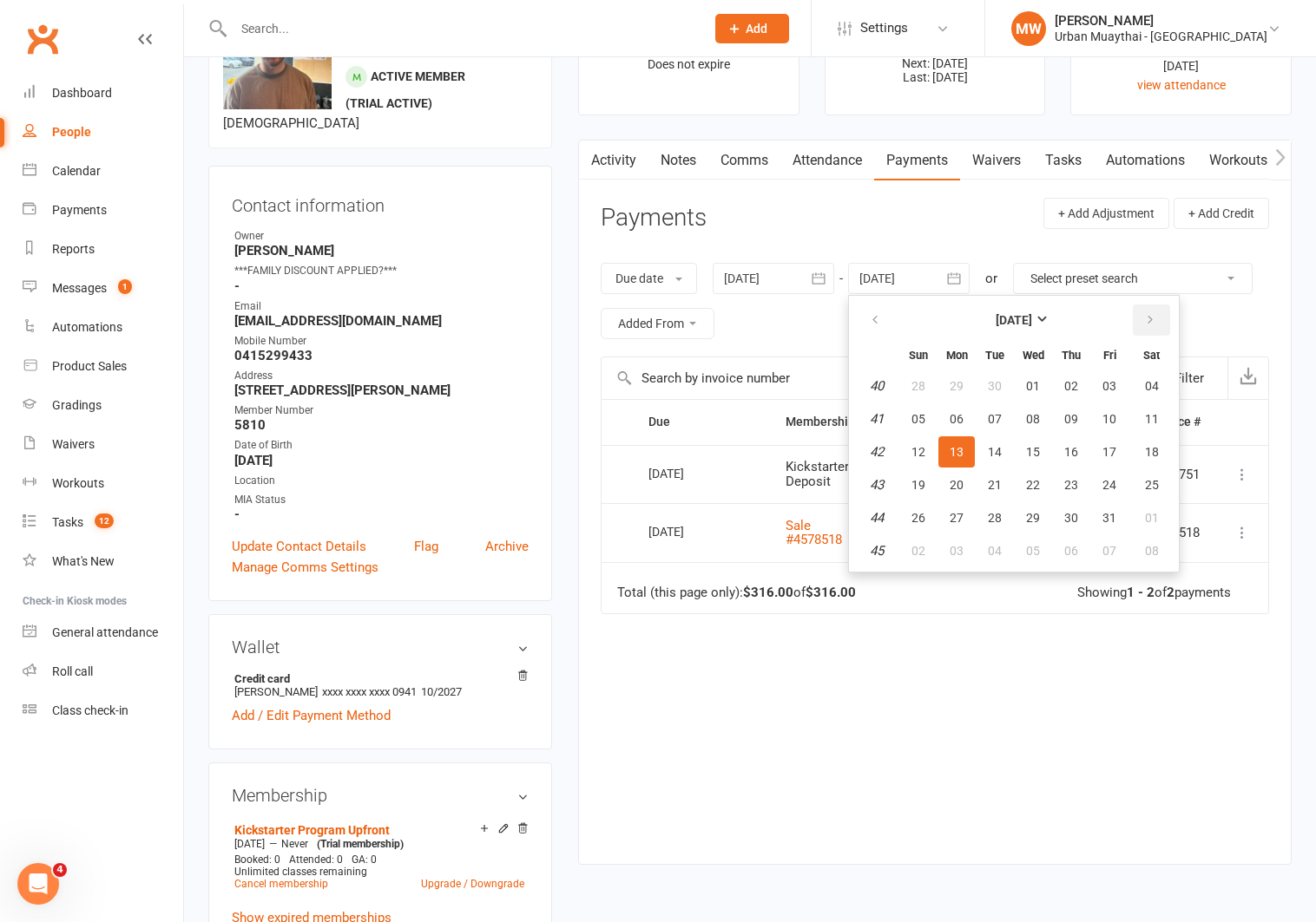  I want to click on div: Workouts, so click(78, 484).